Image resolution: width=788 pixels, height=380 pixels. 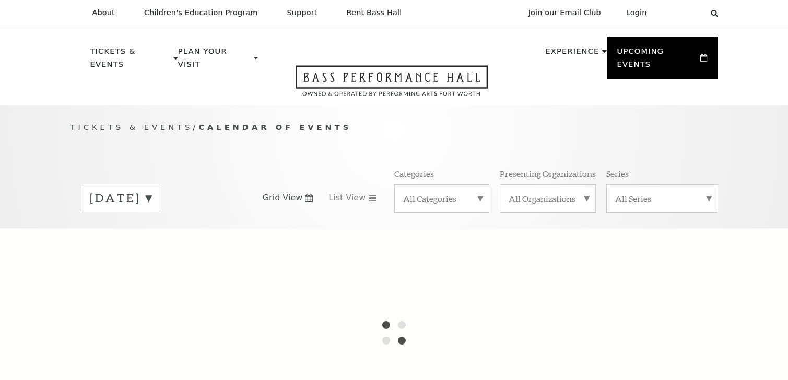 I want to click on span: List View, so click(x=347, y=198).